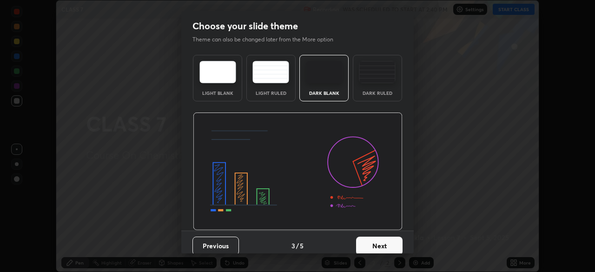  I want to click on button: Next, so click(379, 246).